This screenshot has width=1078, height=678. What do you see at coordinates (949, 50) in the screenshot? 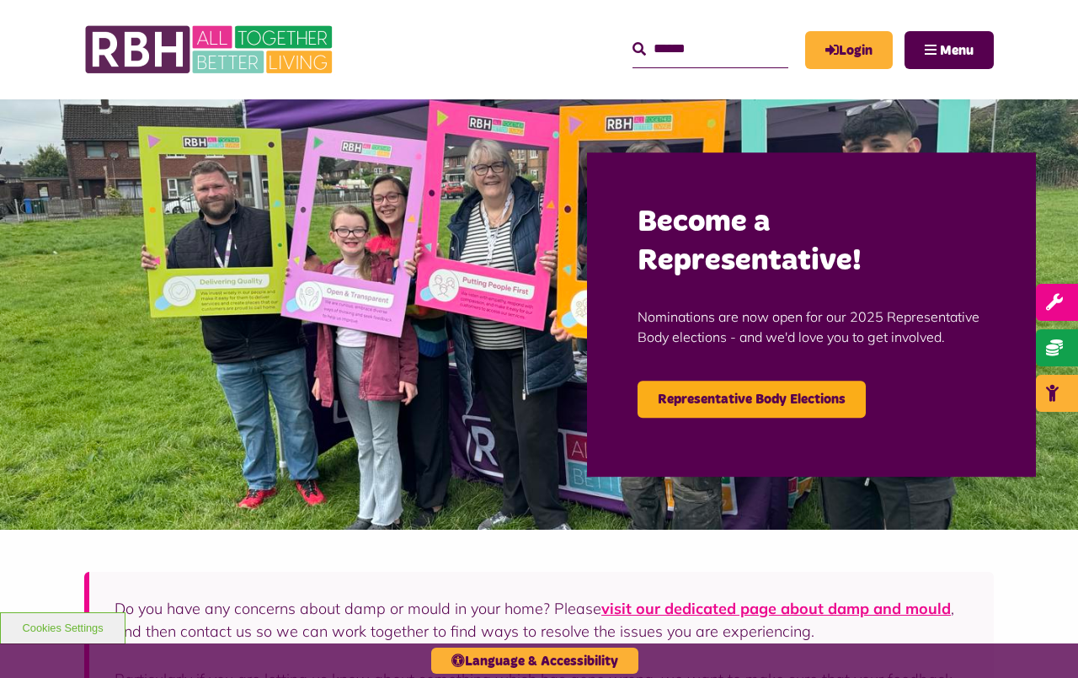
I see `button: Navigation` at bounding box center [949, 50].